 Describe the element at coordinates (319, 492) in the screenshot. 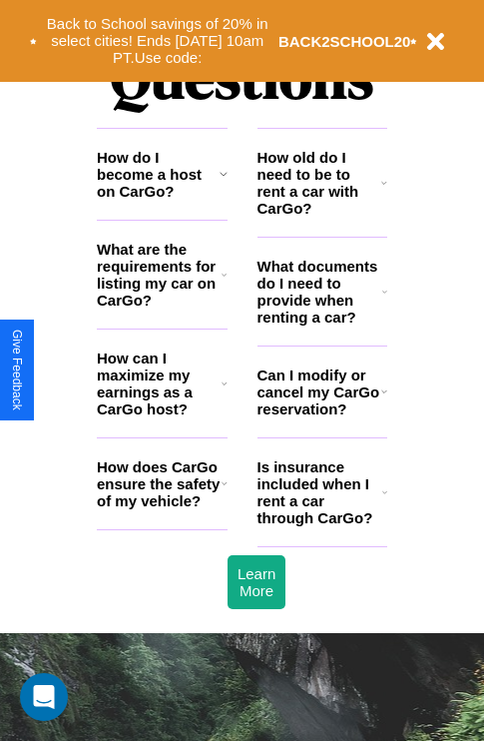

I see `h3: Is insurance included when I rent a car through CarGo?` at that location.